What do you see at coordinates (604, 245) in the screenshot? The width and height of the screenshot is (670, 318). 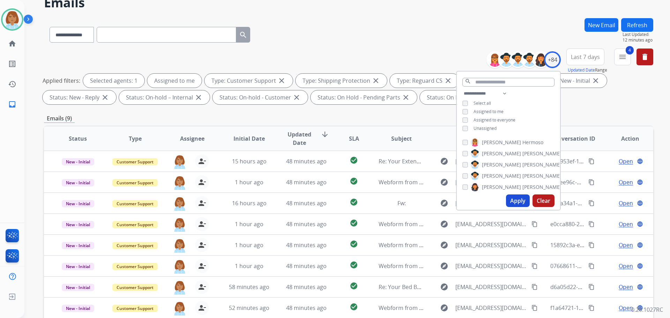 I see `span: 15892c3a-eeb5-4bd1-a89b-02198fd70a9f` at bounding box center [604, 245].